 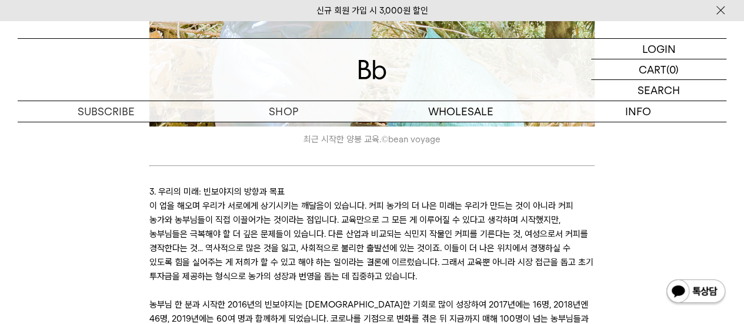 I want to click on a: SHOP, so click(x=283, y=111).